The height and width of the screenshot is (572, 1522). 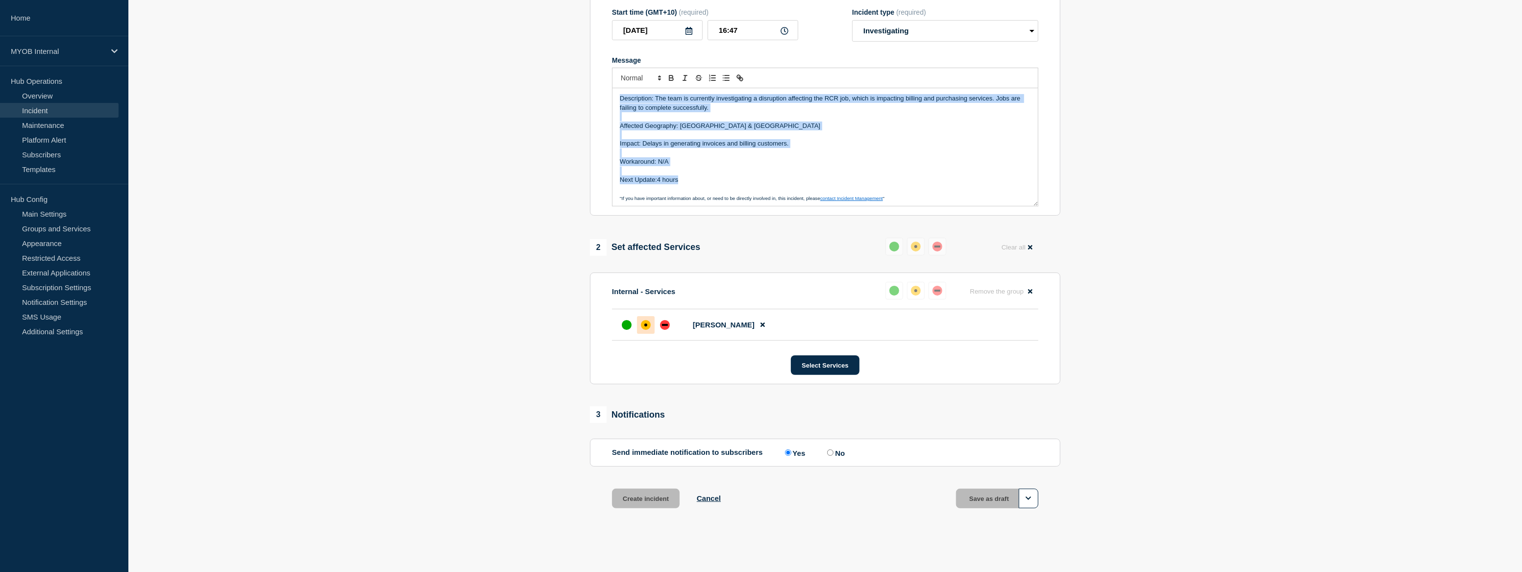 What do you see at coordinates (720, 198) in the screenshot?
I see `span: "If you have important information about, or need to be directly involved in, this incident, please` at bounding box center [720, 198].